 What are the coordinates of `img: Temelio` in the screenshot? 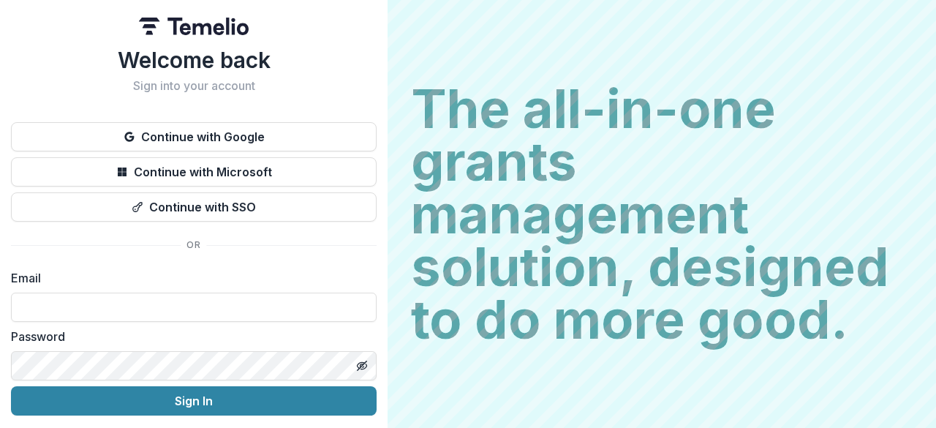 It's located at (194, 26).